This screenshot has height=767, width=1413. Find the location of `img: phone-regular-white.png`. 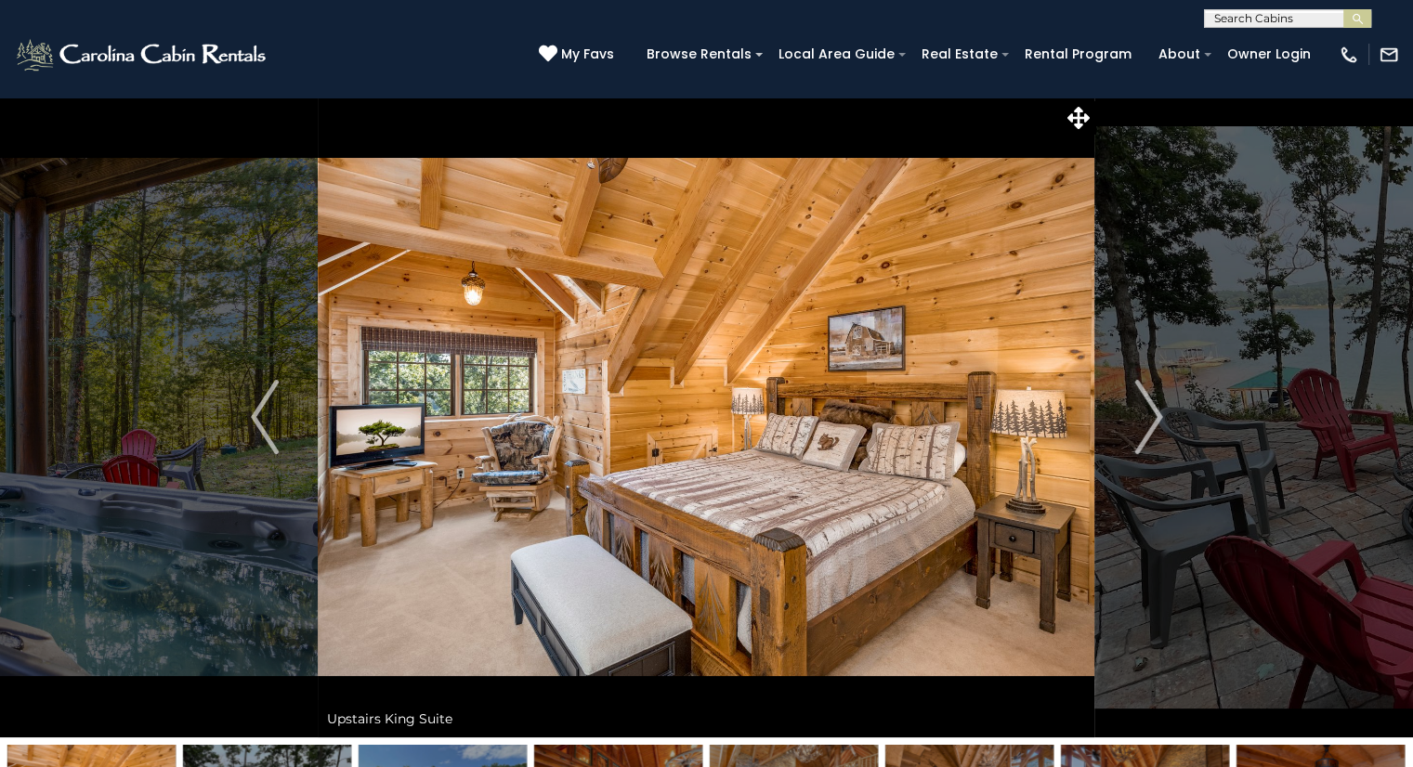

img: phone-regular-white.png is located at coordinates (1349, 55).